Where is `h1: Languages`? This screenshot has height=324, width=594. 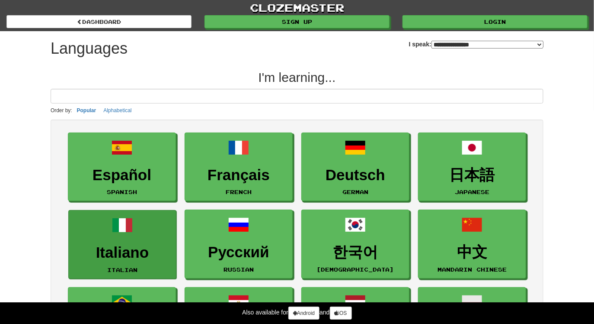
h1: Languages is located at coordinates (89, 48).